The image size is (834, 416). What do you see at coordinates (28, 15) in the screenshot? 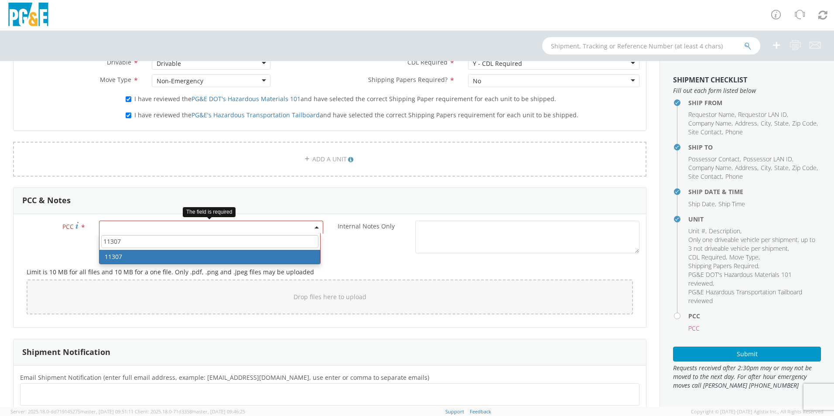
I see `img: pge-logo-06675f144f4cfa6a6814.png` at bounding box center [28, 15].